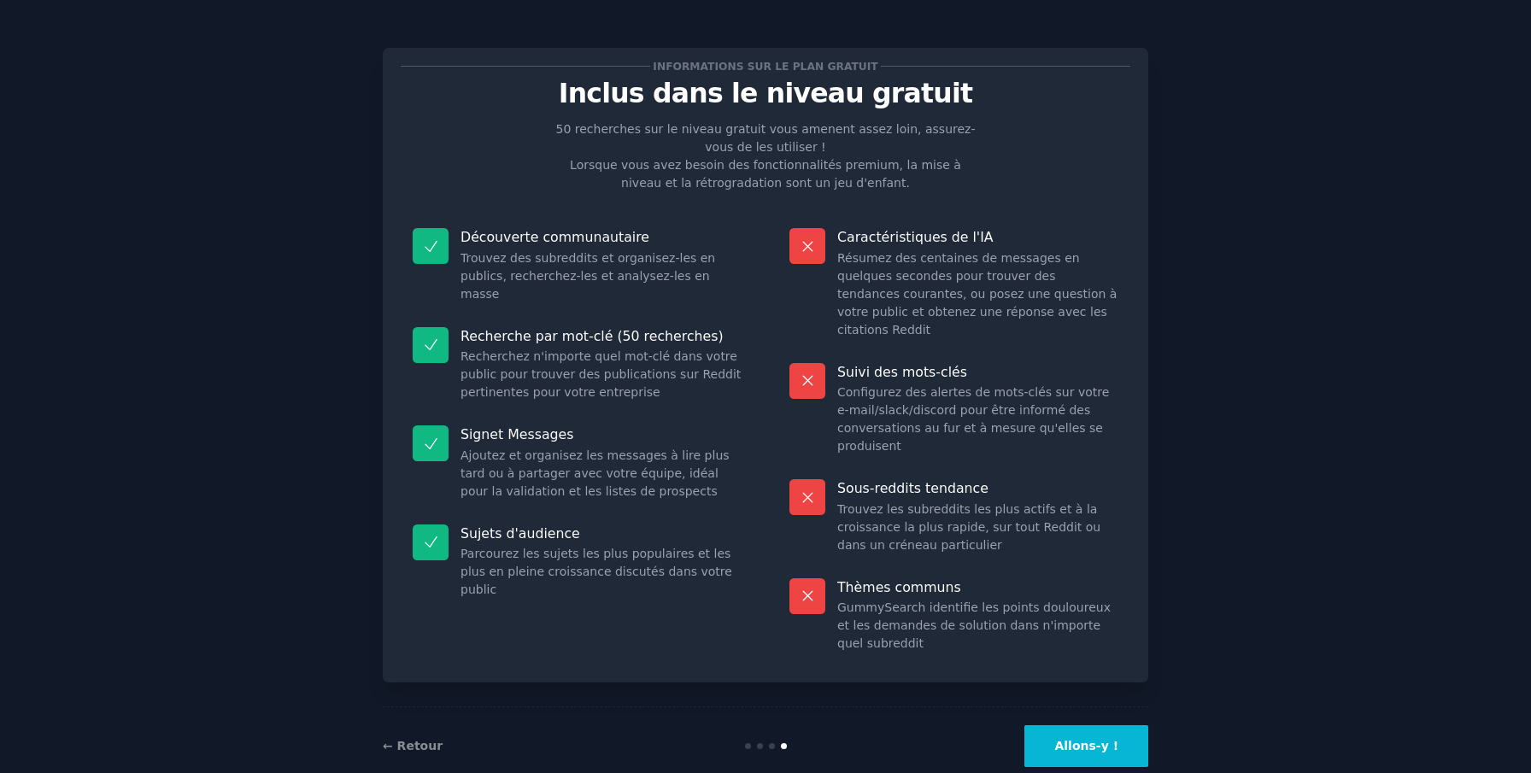 This screenshot has width=1531, height=773. I want to click on p: 50 recherches sur le niveau gratuit vous amenent assez loin, assurez-vous de les utiliser ! Lorsq..., so click(766, 156).